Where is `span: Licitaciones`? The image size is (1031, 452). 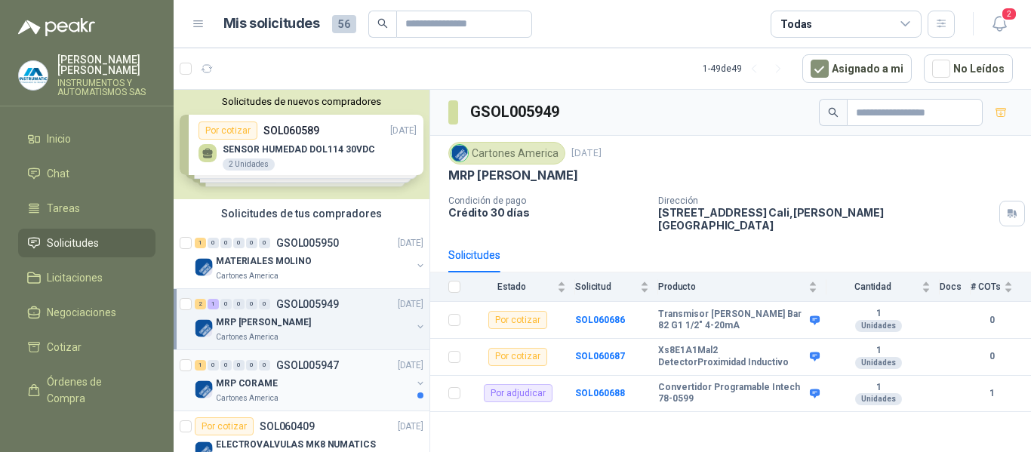 span: Licitaciones is located at coordinates (75, 278).